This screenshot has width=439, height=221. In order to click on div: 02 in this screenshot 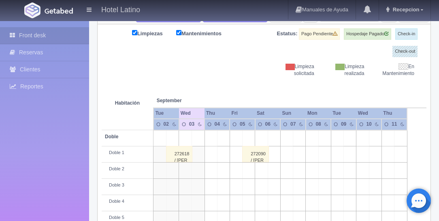, I will do `click(166, 124)`.